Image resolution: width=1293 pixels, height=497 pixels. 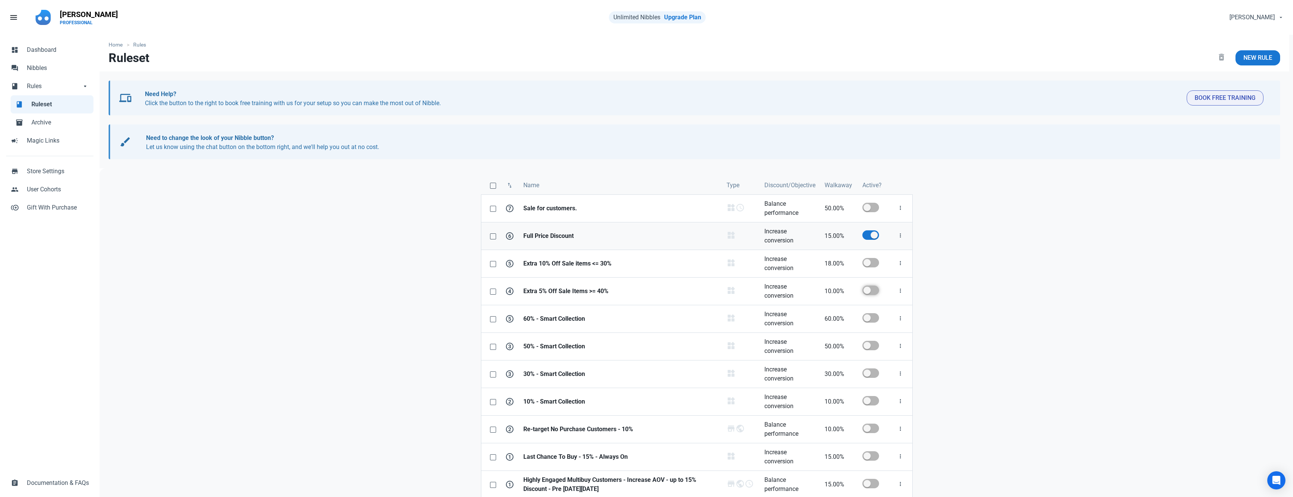 I want to click on span: Ruleset, so click(x=60, y=104).